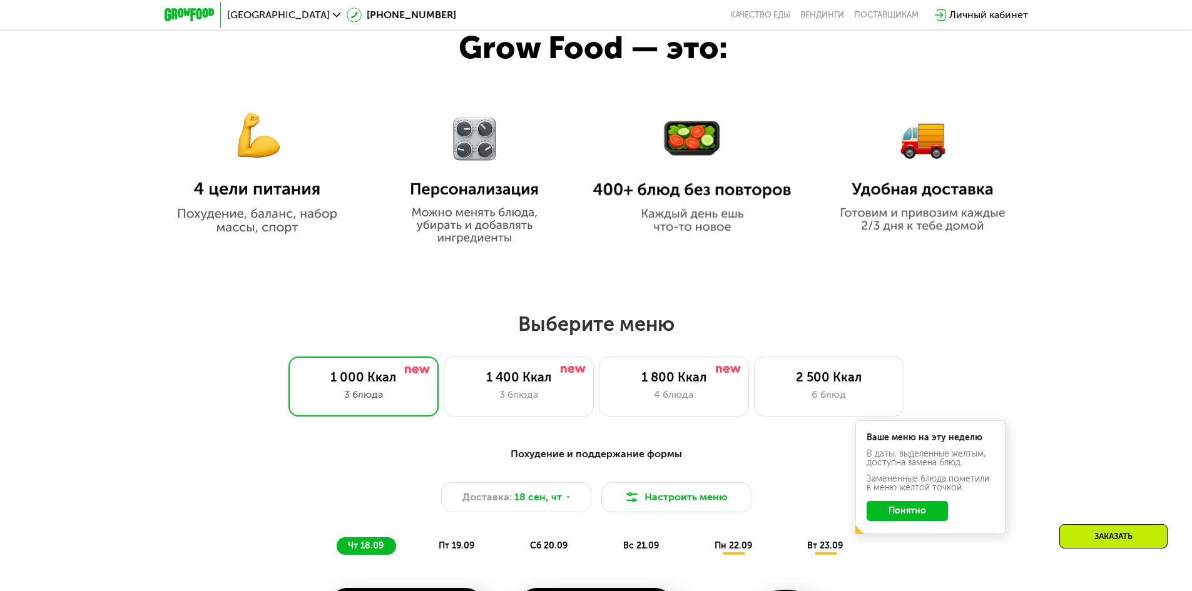 This screenshot has height=591, width=1192. I want to click on button: Понятно, so click(907, 511).